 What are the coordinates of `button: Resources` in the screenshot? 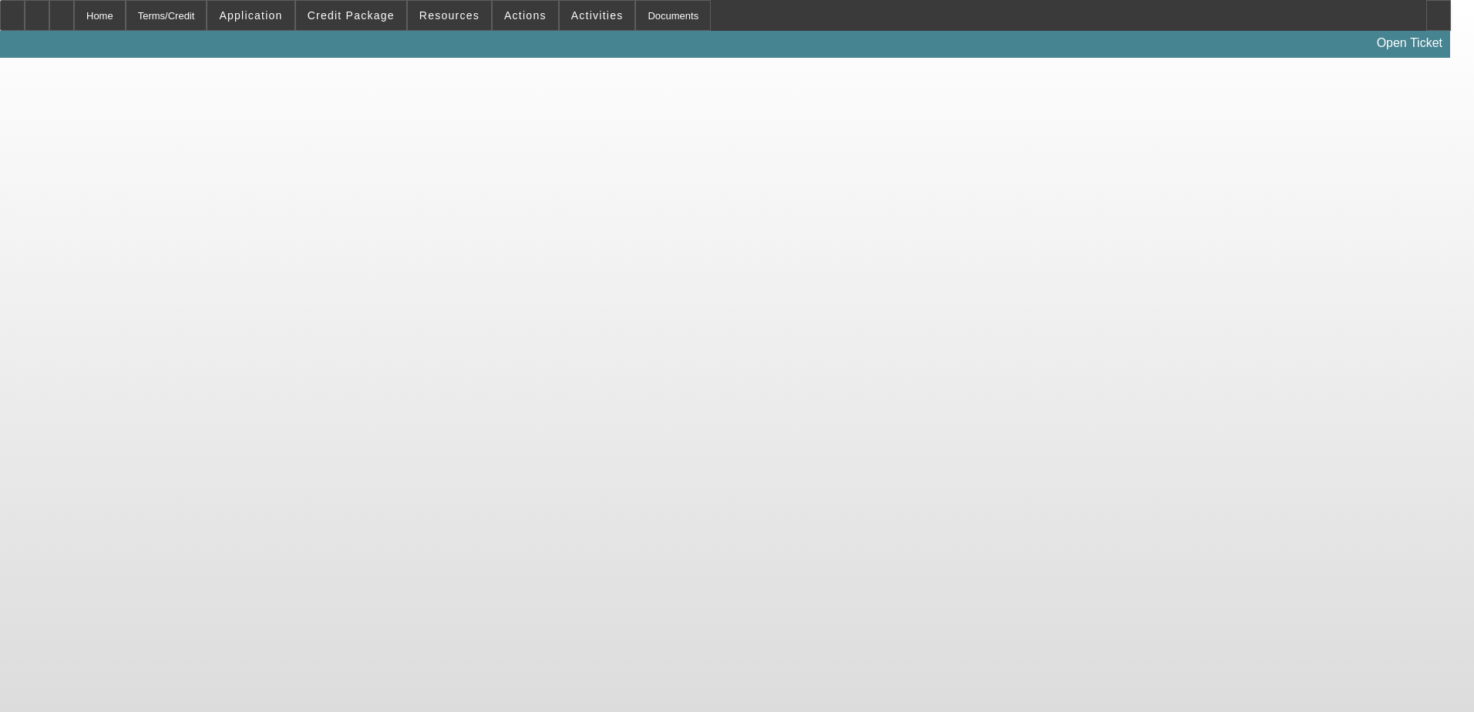 It's located at (449, 15).